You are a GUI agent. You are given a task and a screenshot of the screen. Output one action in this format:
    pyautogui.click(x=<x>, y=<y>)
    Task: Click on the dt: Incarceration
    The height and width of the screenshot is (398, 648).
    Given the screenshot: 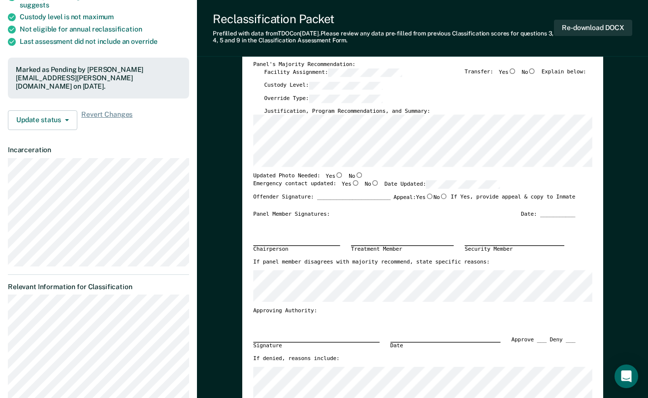 What is the action you would take?
    pyautogui.click(x=99, y=150)
    